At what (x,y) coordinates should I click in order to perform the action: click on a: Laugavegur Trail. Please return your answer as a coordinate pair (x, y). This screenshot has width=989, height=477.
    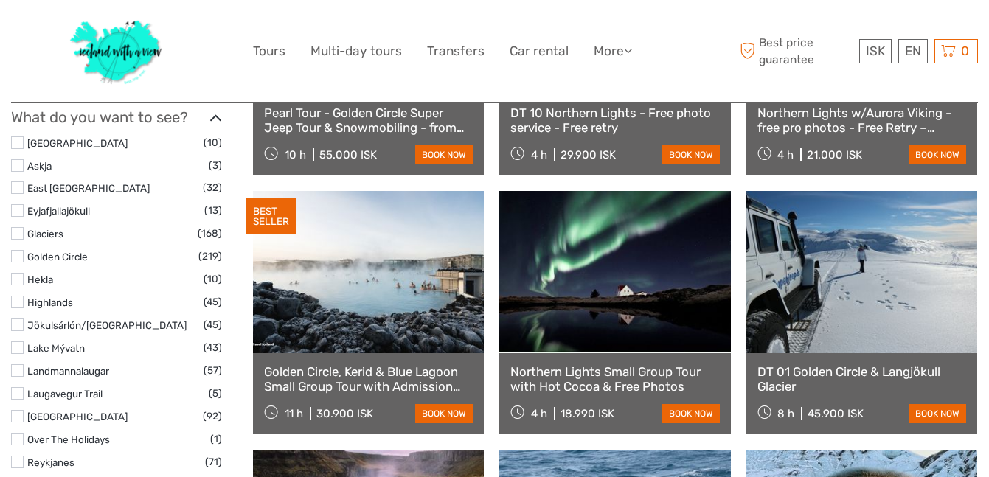
    Looking at the image, I should click on (65, 394).